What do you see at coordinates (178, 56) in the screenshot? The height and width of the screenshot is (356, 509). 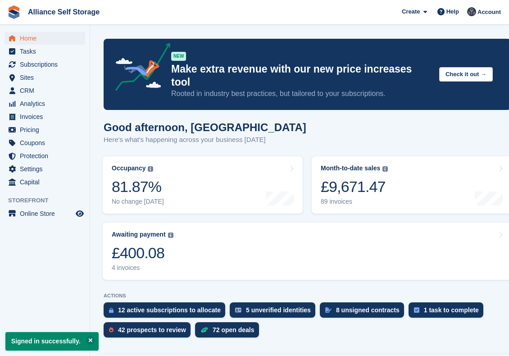 I see `div: NEW` at bounding box center [178, 56].